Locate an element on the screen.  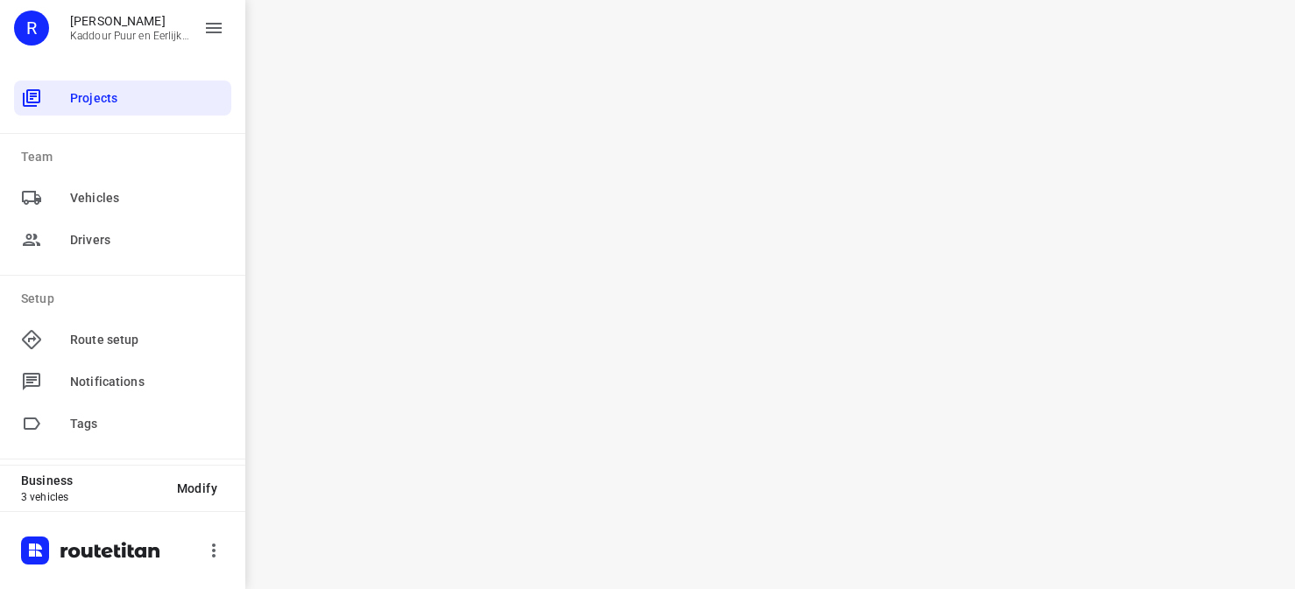
span: Notifications is located at coordinates (147, 382).